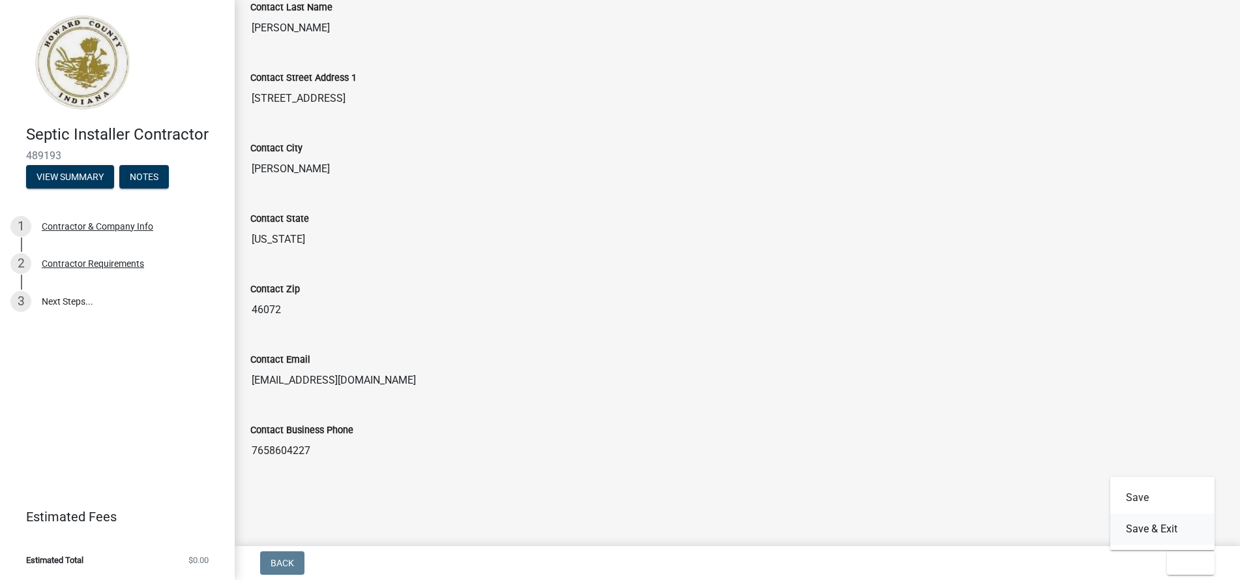  What do you see at coordinates (198, 559) in the screenshot?
I see `span: $0.00` at bounding box center [198, 559].